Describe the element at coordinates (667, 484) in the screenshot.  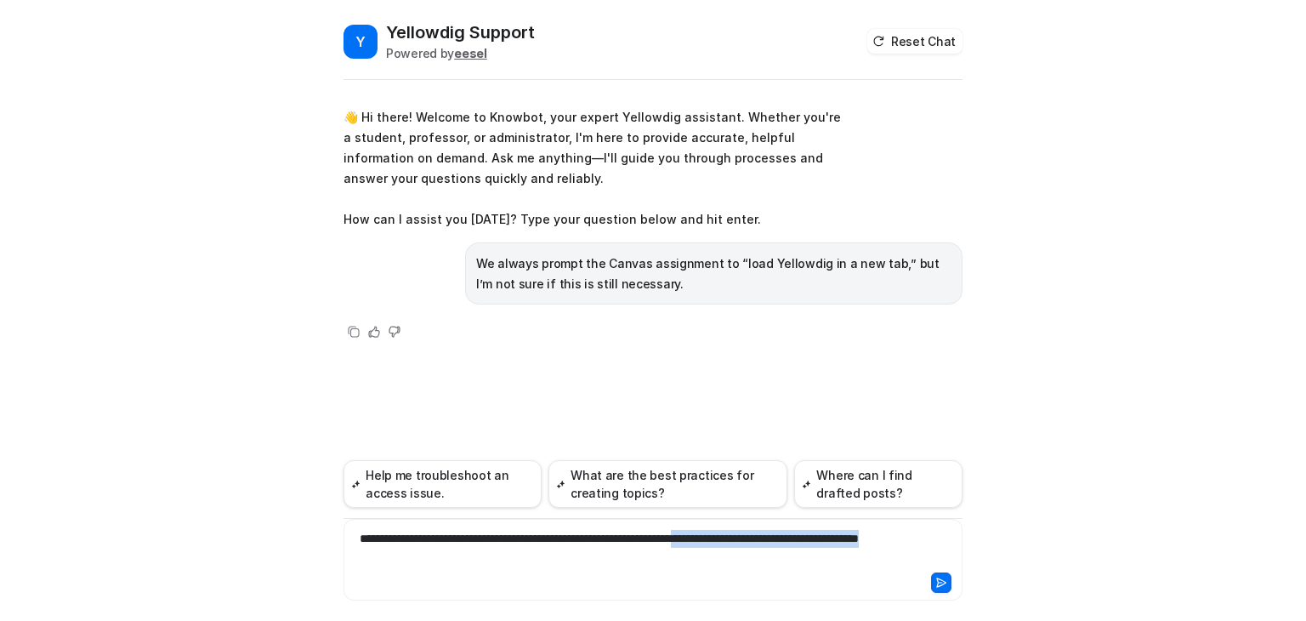
I see `button: What are the best practices for creating topics?` at that location.